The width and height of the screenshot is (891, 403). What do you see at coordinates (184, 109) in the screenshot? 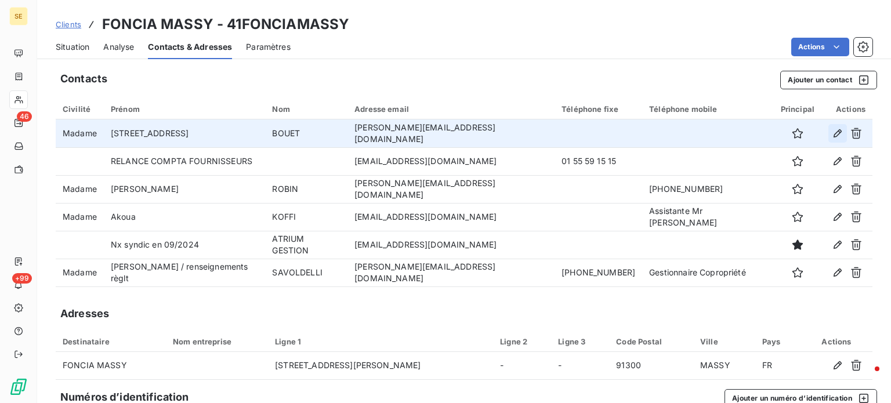
I see `div: Prénom` at bounding box center [184, 109].